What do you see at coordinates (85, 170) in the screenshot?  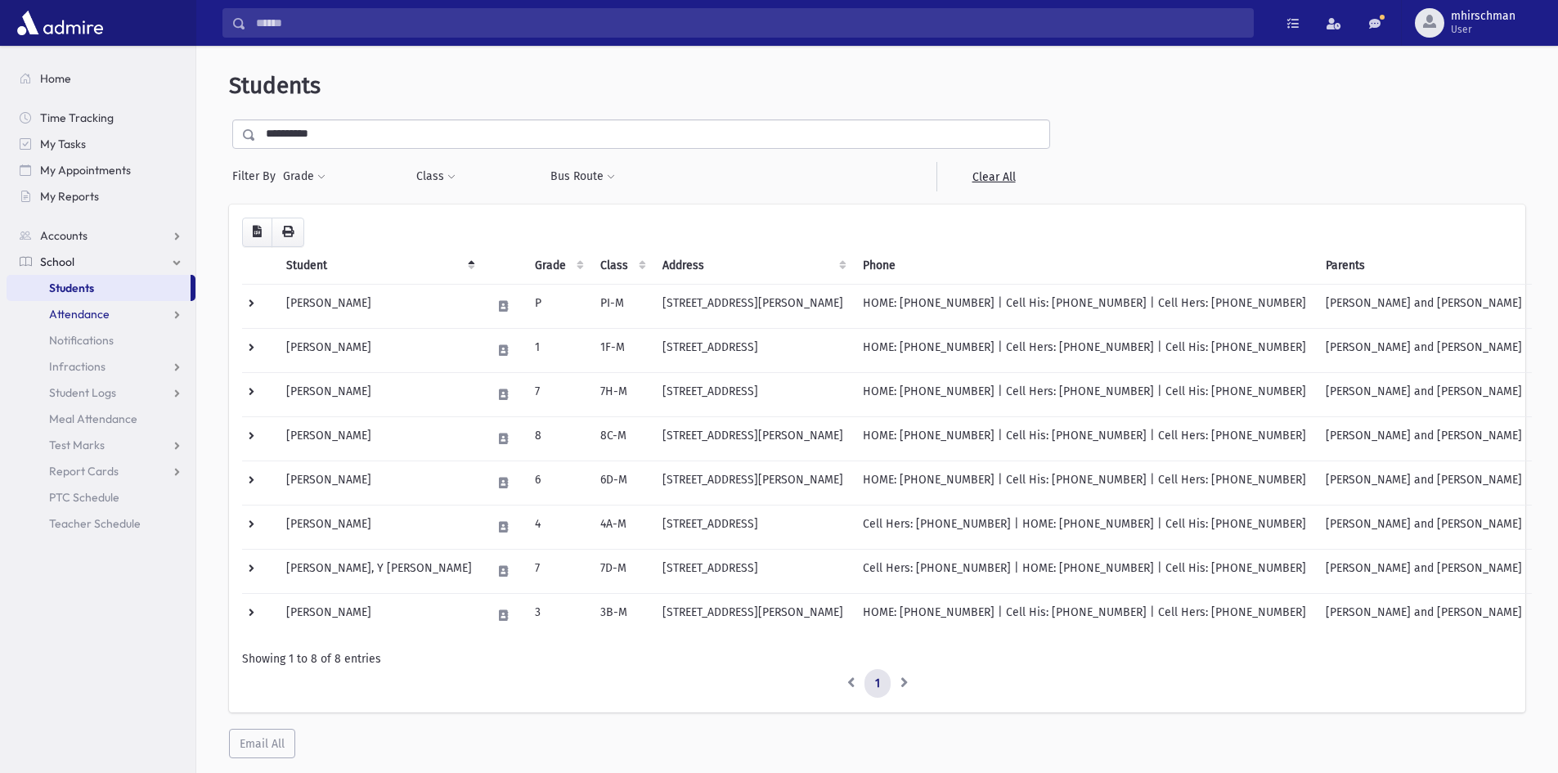 I see `span: My Appointments` at bounding box center [85, 170].